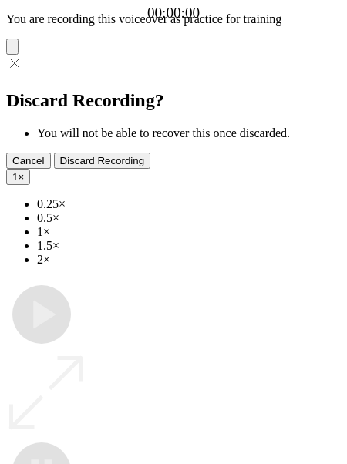 This screenshot has height=464, width=347. Describe the element at coordinates (189, 204) in the screenshot. I see `li: 0.25×` at that location.